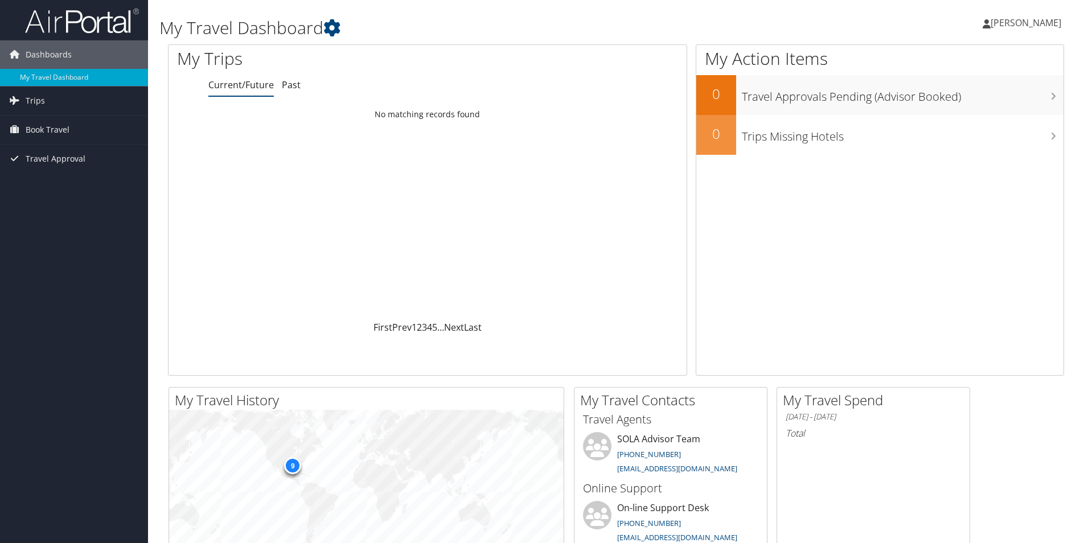  Describe the element at coordinates (48, 55) in the screenshot. I see `span: Dashboards` at that location.